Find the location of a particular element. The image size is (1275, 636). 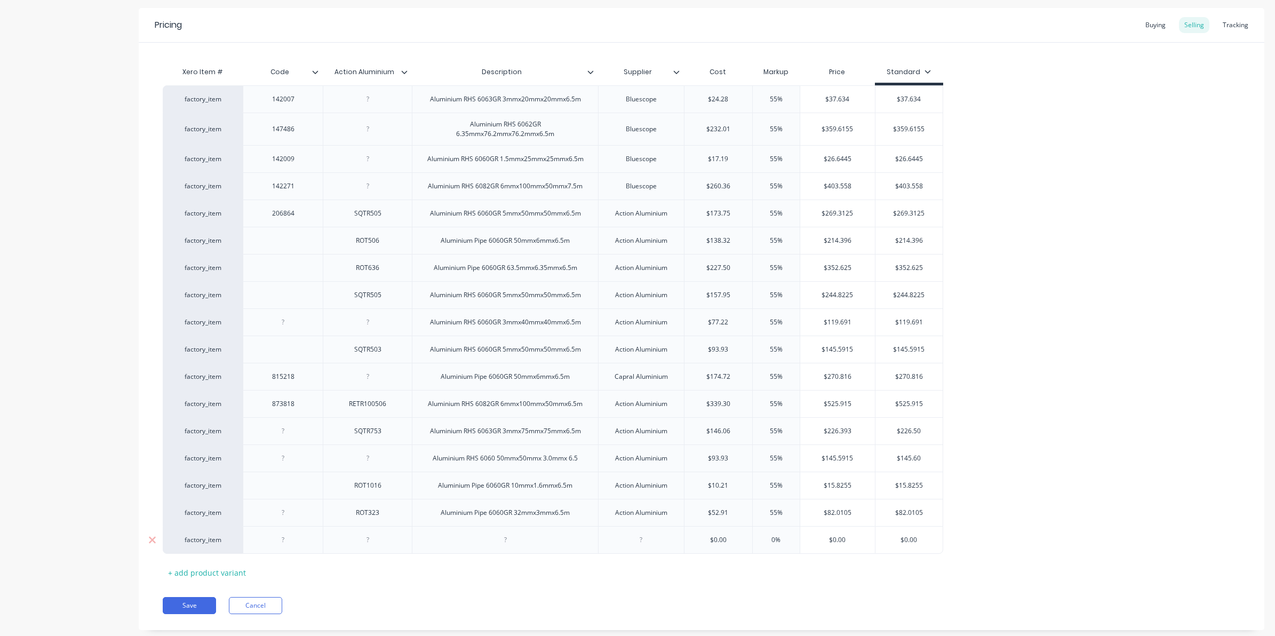

div: Aluminium Pipe 6060GR 10mmx1.6mmx6.5m is located at coordinates (505, 485).